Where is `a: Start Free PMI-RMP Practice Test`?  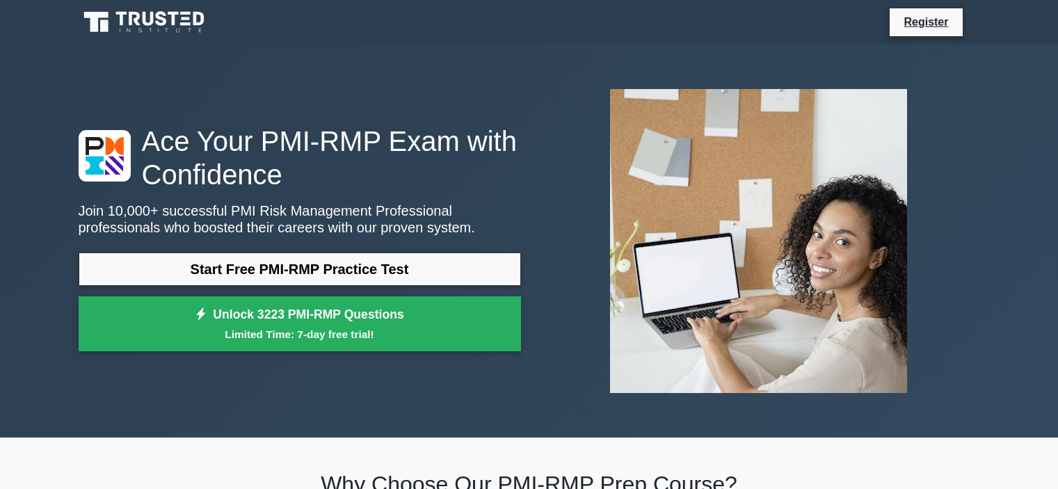
a: Start Free PMI-RMP Practice Test is located at coordinates (300, 269).